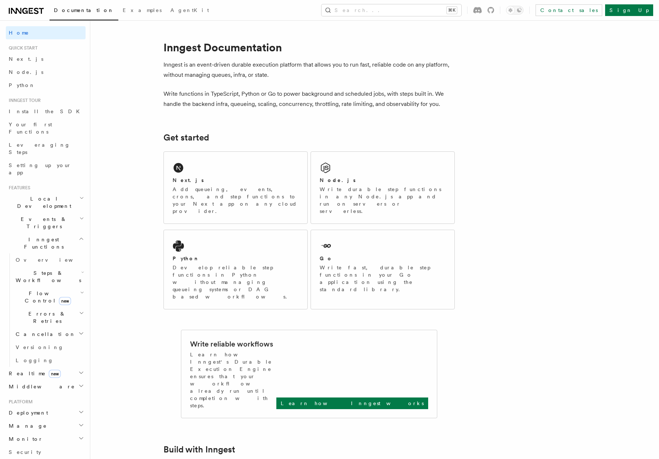 This screenshot has width=659, height=459. I want to click on span: Quick start, so click(21, 48).